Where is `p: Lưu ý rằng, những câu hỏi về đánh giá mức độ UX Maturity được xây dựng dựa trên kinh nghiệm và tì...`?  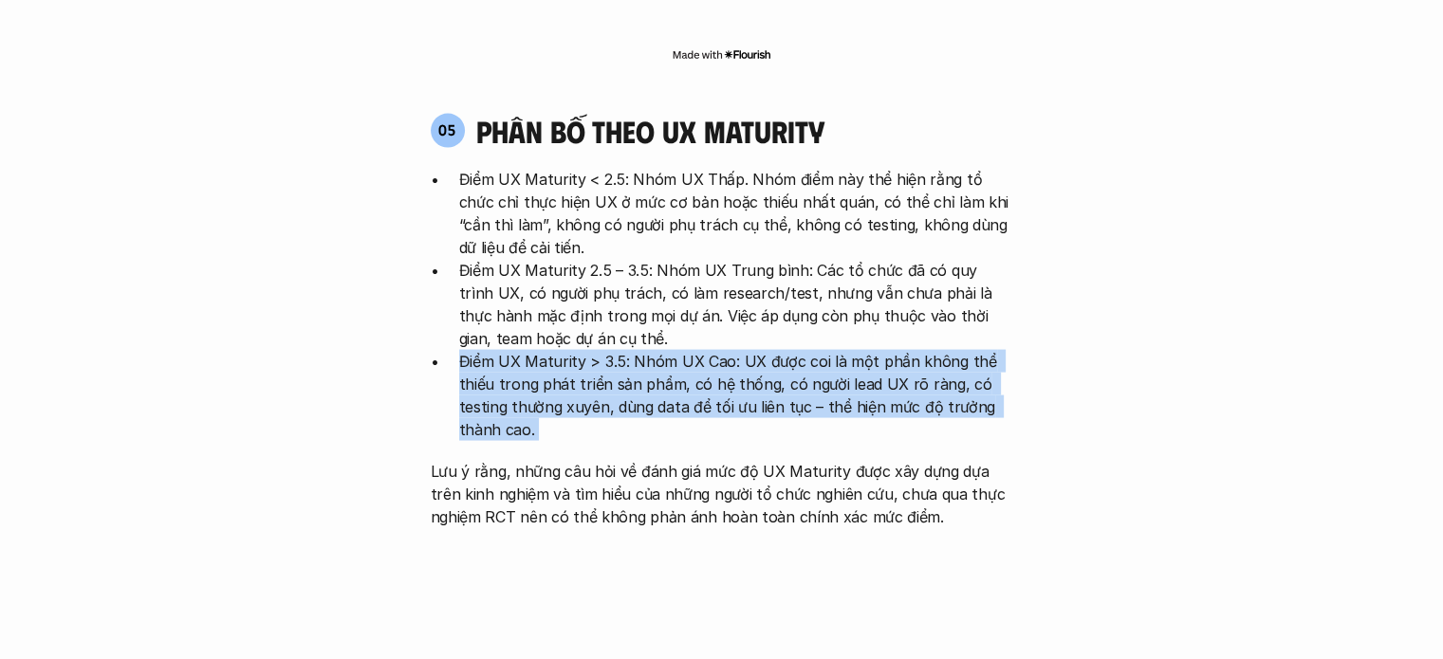 p: Lưu ý rằng, những câu hỏi về đánh giá mức độ UX Maturity được xây dựng dựa trên kinh nghiệm và tì... is located at coordinates (722, 494).